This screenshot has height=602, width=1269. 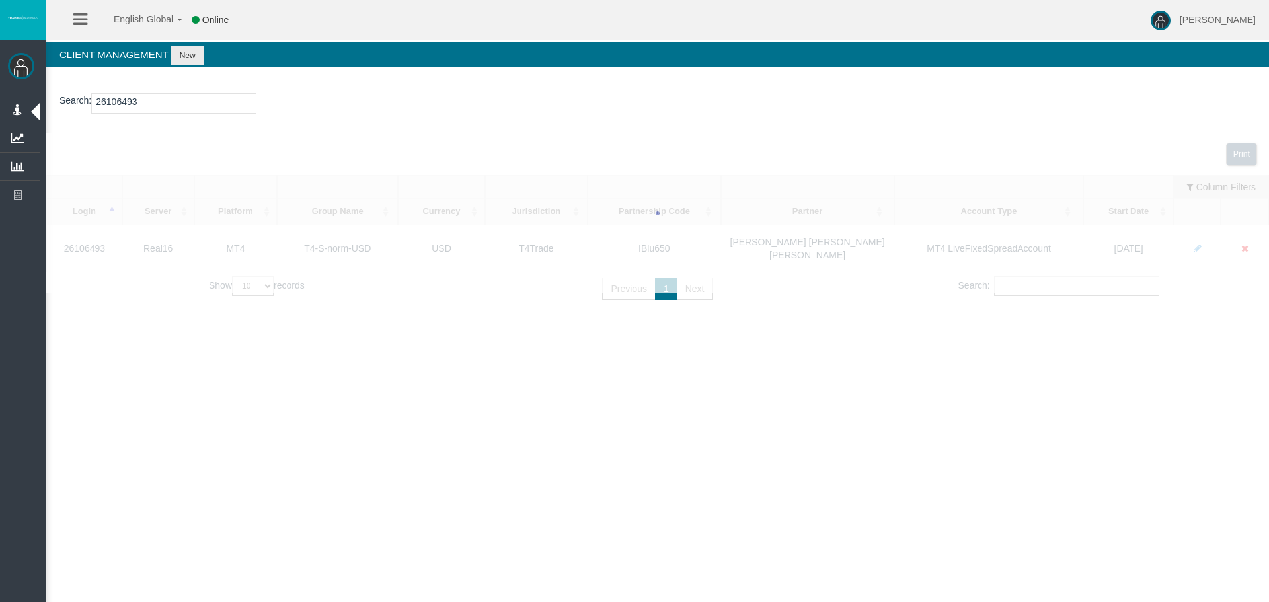 What do you see at coordinates (74, 100) in the screenshot?
I see `label: Search` at bounding box center [74, 100].